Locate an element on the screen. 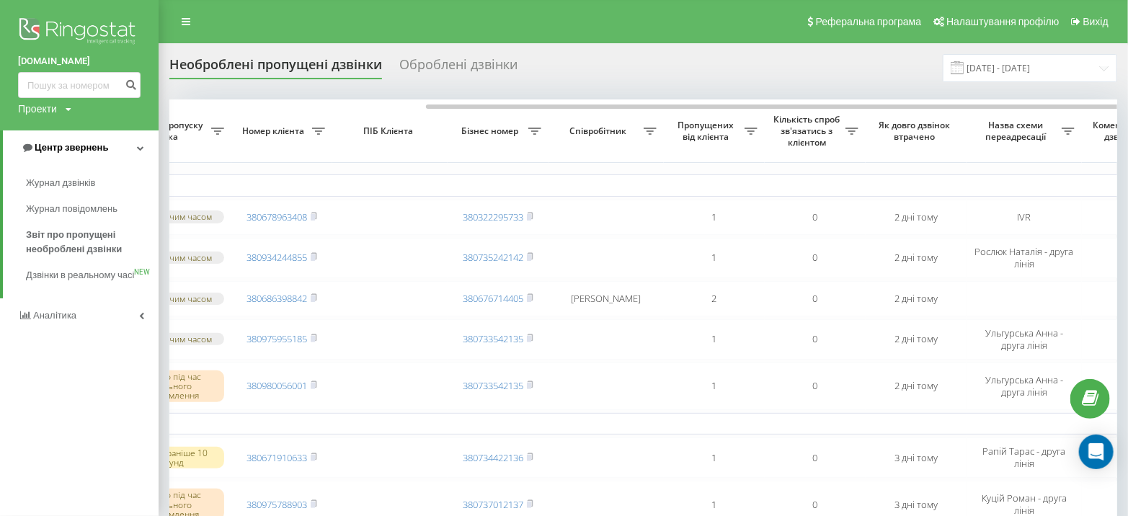  a: 380671910633 is located at coordinates (277, 458).